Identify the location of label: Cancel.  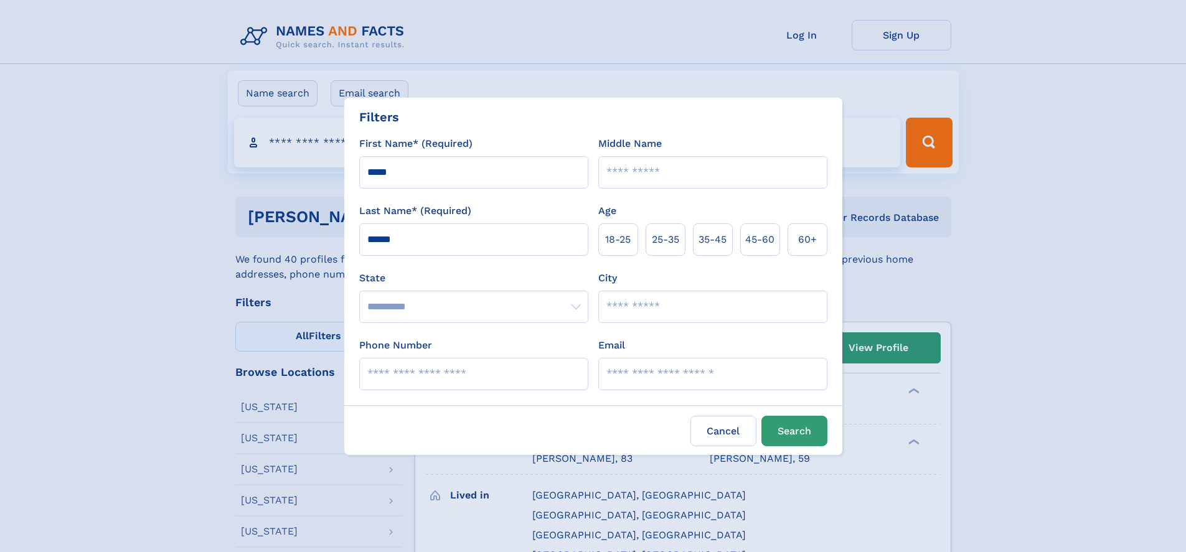
(724, 431).